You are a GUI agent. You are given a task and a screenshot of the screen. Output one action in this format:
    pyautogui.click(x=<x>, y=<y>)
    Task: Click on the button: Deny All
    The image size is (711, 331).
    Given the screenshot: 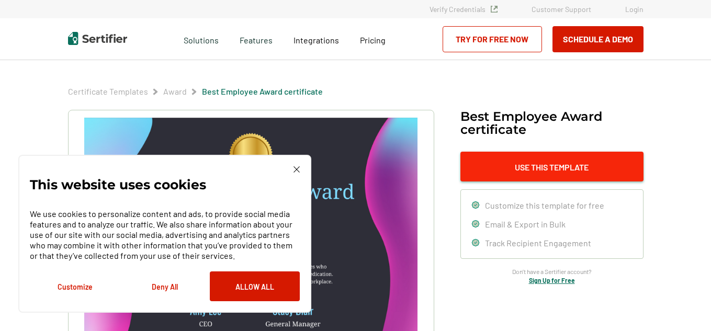 What is the action you would take?
    pyautogui.click(x=165, y=286)
    